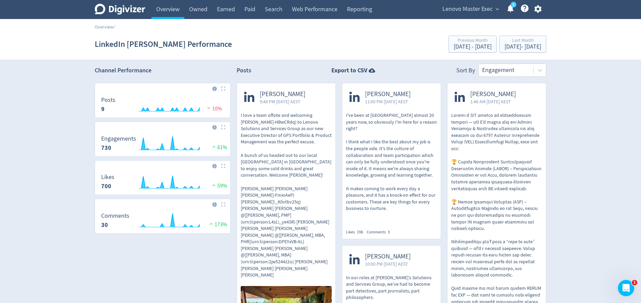 This screenshot has width=641, height=303. Describe the element at coordinates (513, 4) in the screenshot. I see `a: 5` at that location.